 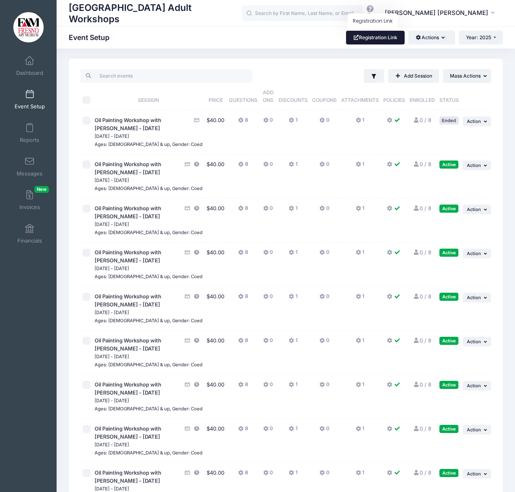 What do you see at coordinates (449, 97) in the screenshot?
I see `th: Status` at bounding box center [449, 97].